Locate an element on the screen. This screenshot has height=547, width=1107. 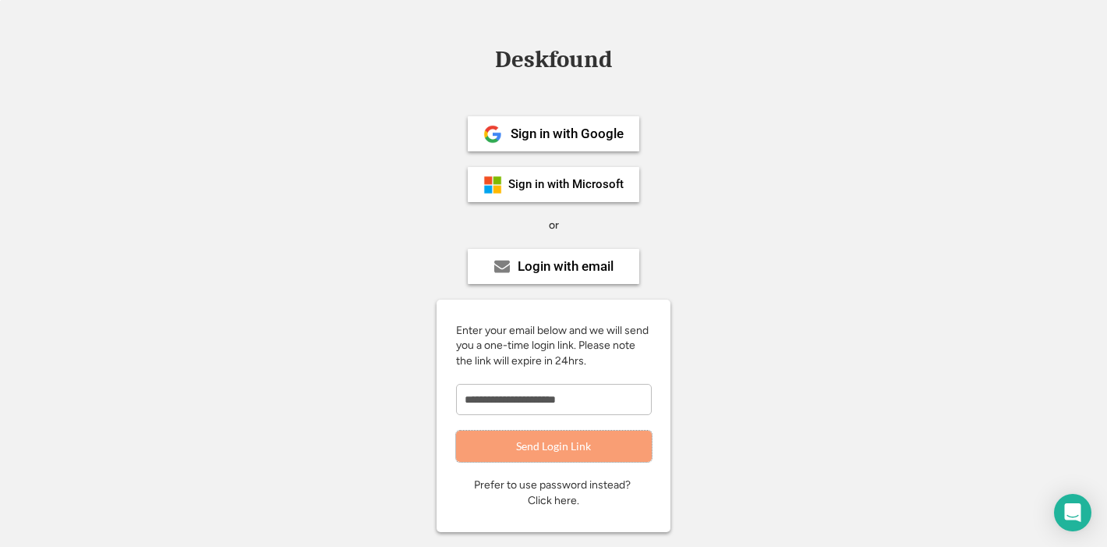
img: 1024px-Google__G__Logo.svg.png is located at coordinates (493, 134).